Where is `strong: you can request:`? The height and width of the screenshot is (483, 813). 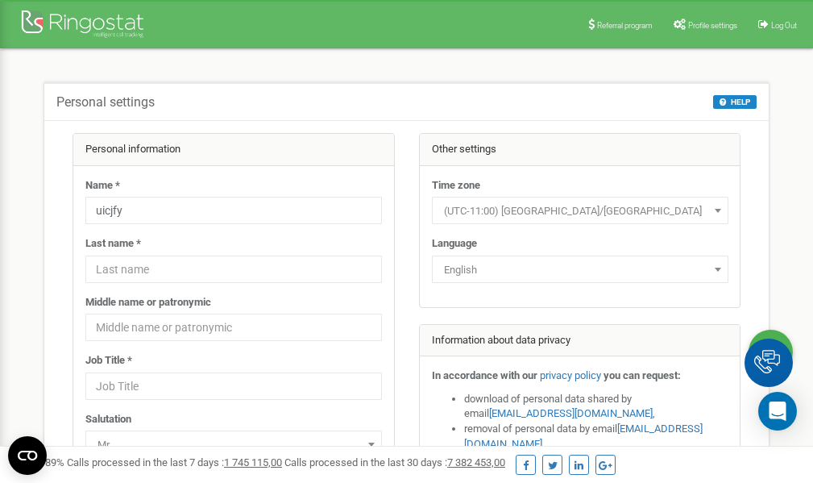 strong: you can request: is located at coordinates (642, 375).